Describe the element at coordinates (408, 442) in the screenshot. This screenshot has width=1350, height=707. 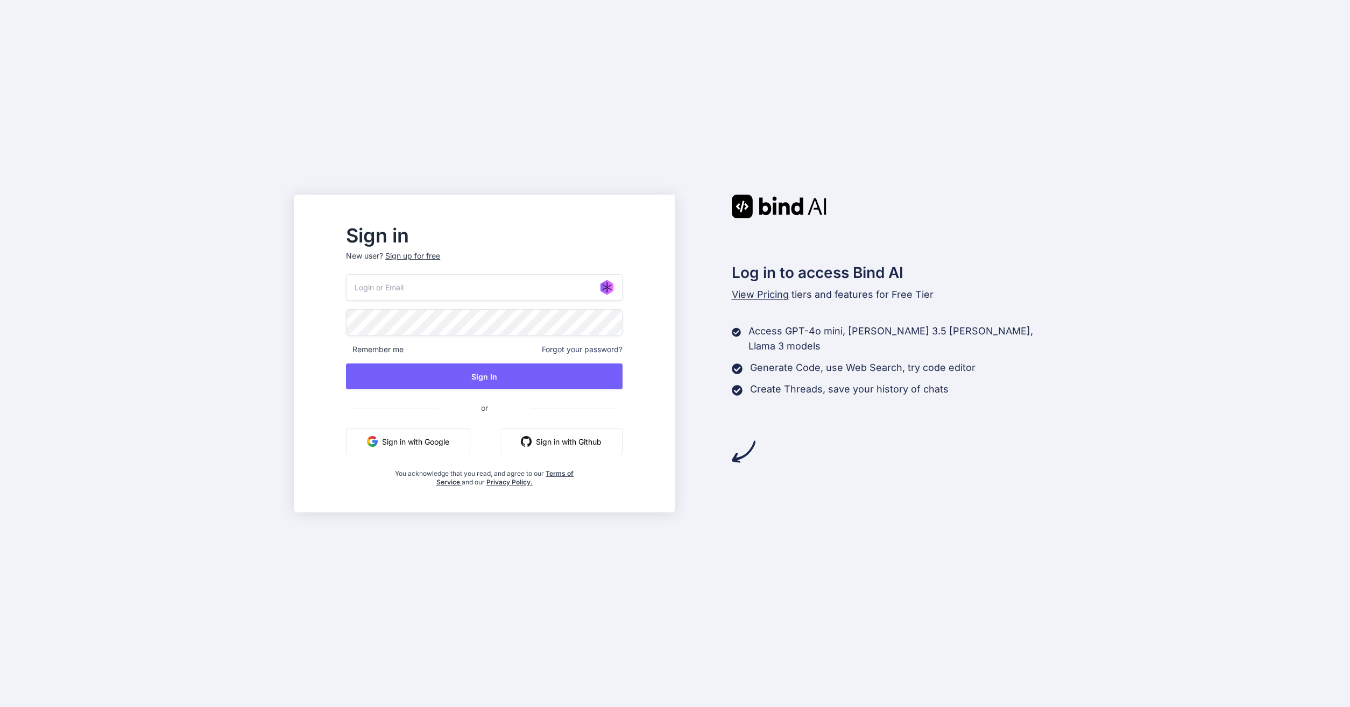
I see `button: Sign in with Google` at that location.